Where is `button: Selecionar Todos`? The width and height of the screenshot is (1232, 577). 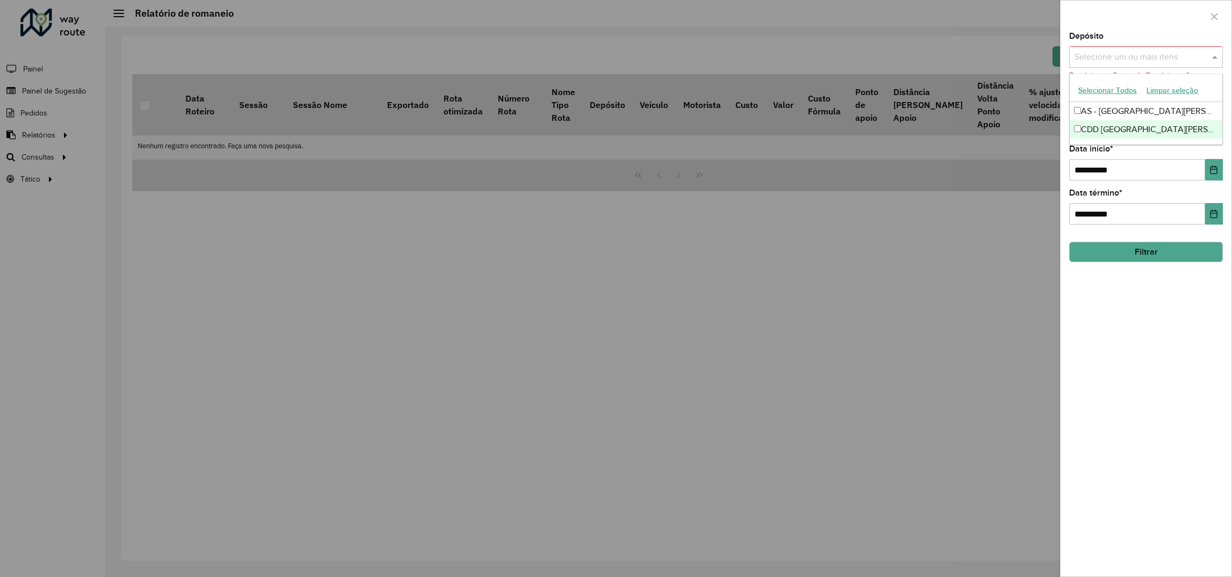
button: Selecionar Todos is located at coordinates (1107, 90).